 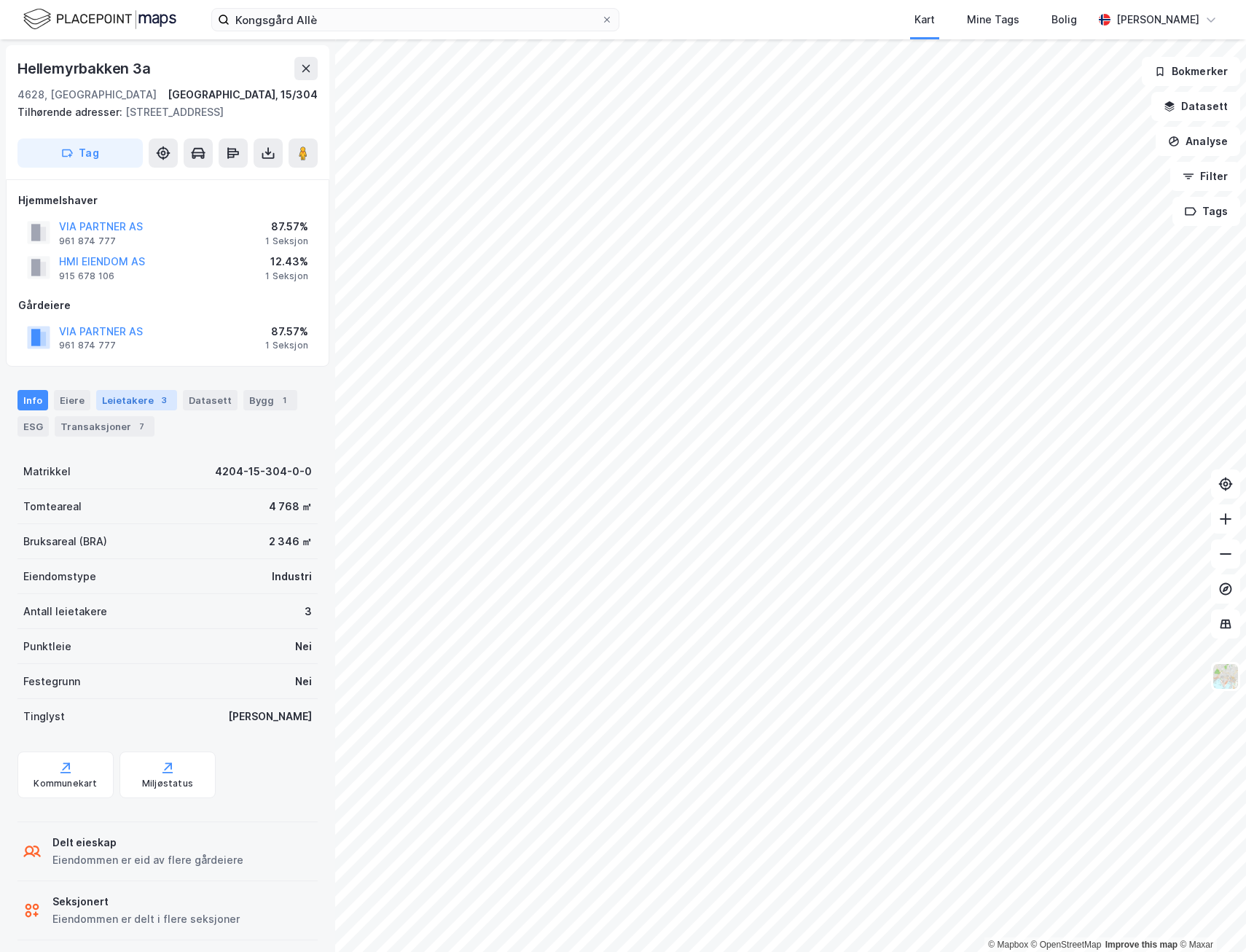 What do you see at coordinates (80, 153) in the screenshot?
I see `button: Tag` at bounding box center [80, 153].